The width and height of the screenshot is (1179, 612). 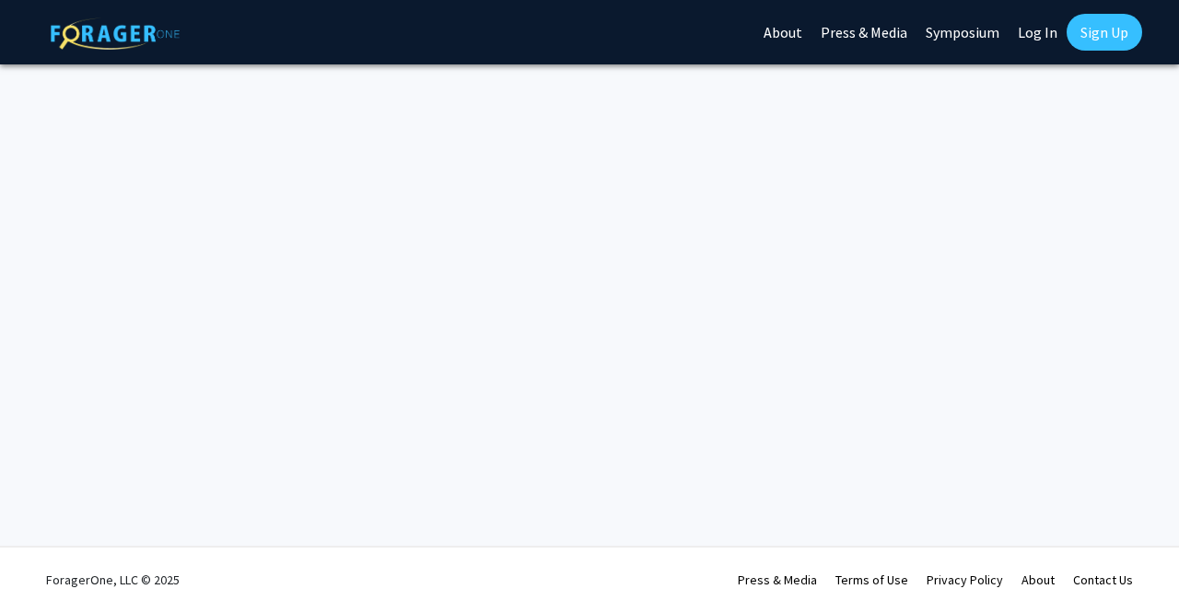 What do you see at coordinates (112, 580) in the screenshot?
I see `div: ForagerOne, LLC © 2025` at bounding box center [112, 580].